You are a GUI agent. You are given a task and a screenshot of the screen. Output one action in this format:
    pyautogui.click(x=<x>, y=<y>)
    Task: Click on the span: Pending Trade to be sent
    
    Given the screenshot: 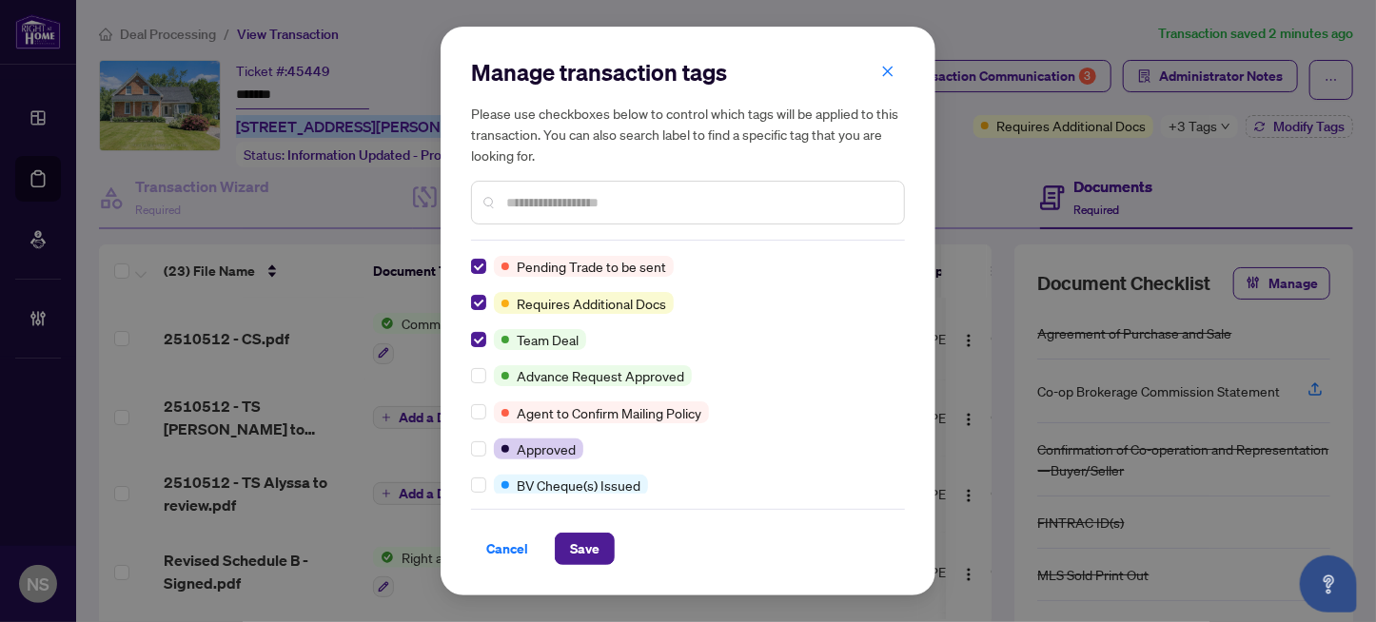 What is the action you would take?
    pyautogui.click(x=591, y=266)
    